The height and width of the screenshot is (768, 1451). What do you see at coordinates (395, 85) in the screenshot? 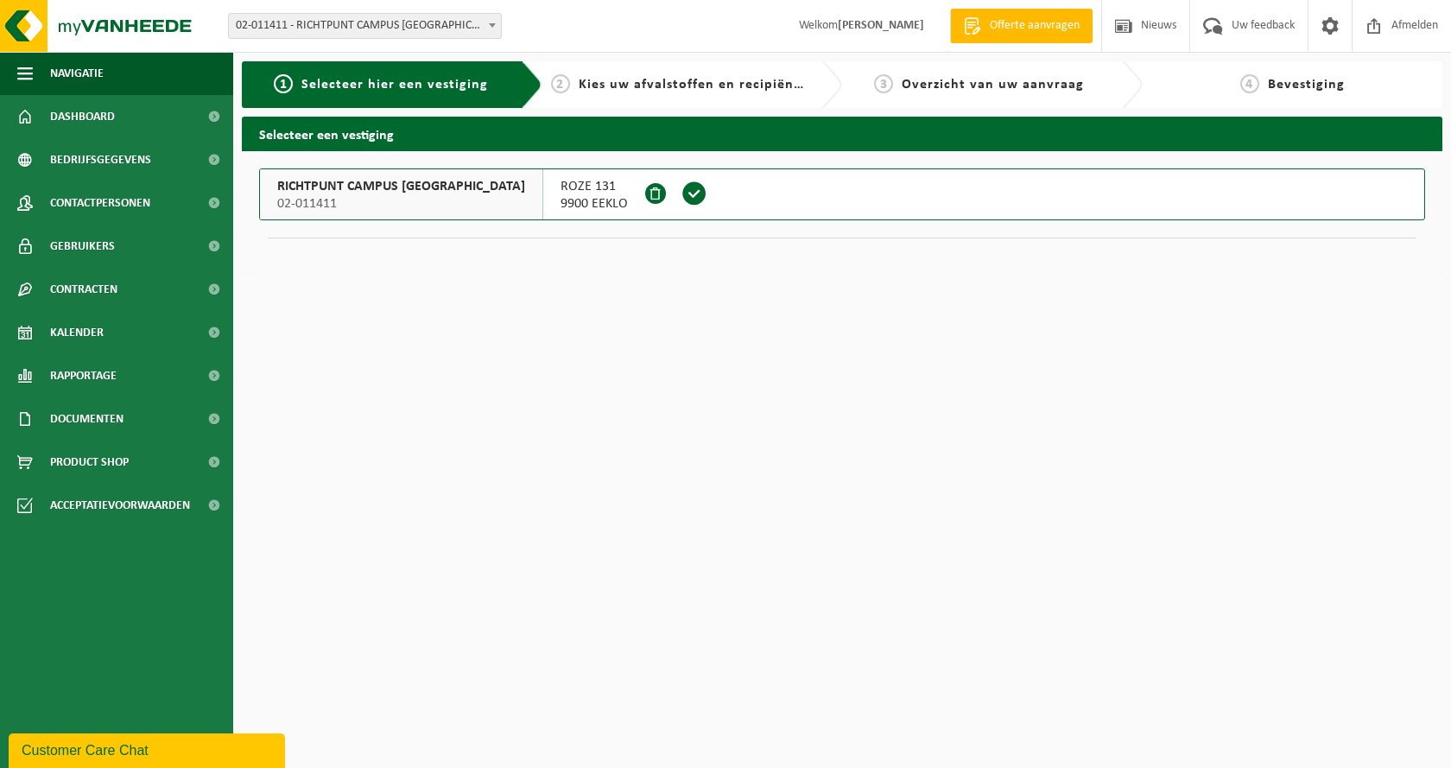
I see `span: Selecteer hier een vestiging` at bounding box center [395, 85].